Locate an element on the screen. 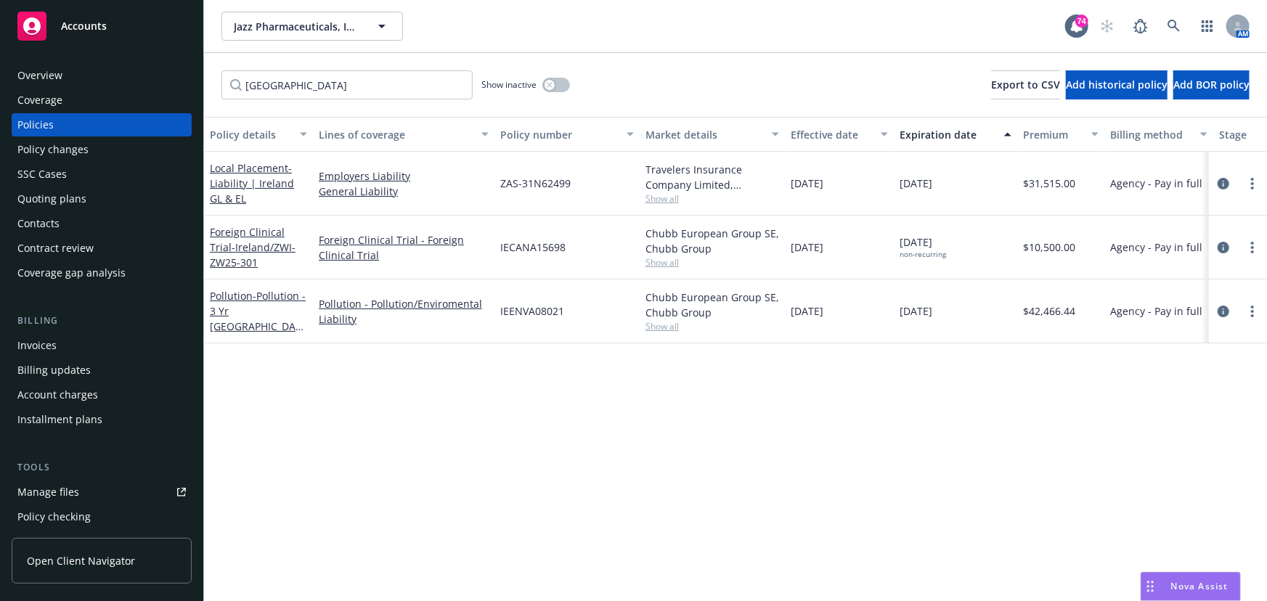  div: Coverage is located at coordinates (40, 100).